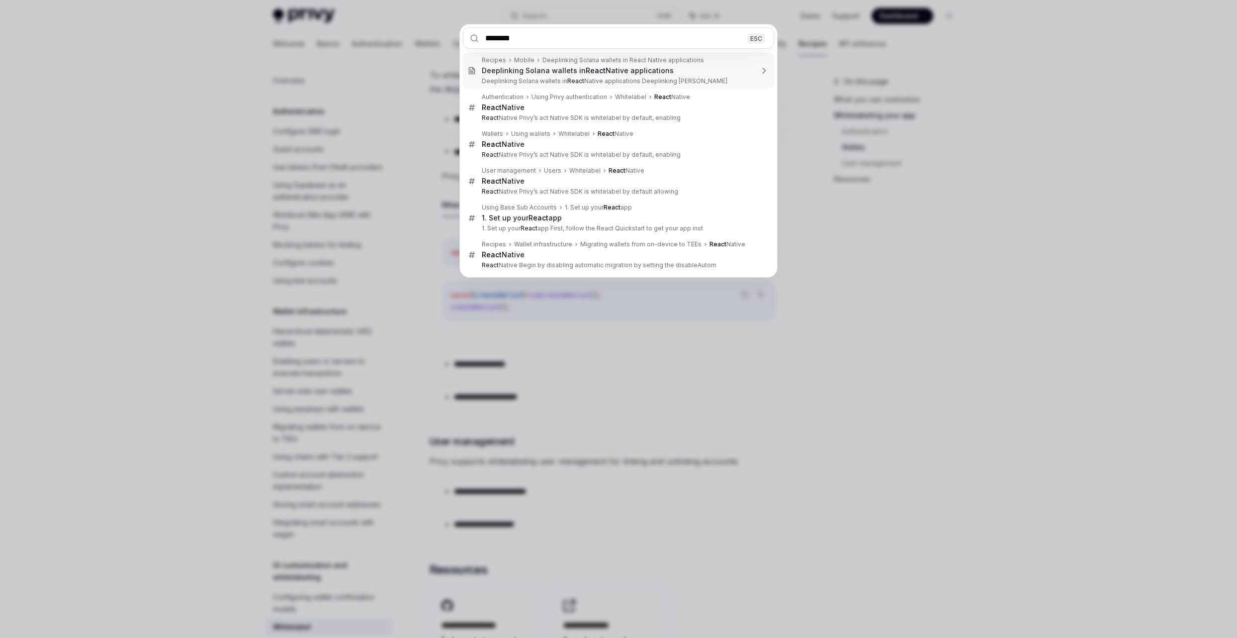 This screenshot has width=1237, height=638. Describe the element at coordinates (618, 228) in the screenshot. I see `p: 1. Set up your app First, follow the React Quickstart to get your app inst` at that location.